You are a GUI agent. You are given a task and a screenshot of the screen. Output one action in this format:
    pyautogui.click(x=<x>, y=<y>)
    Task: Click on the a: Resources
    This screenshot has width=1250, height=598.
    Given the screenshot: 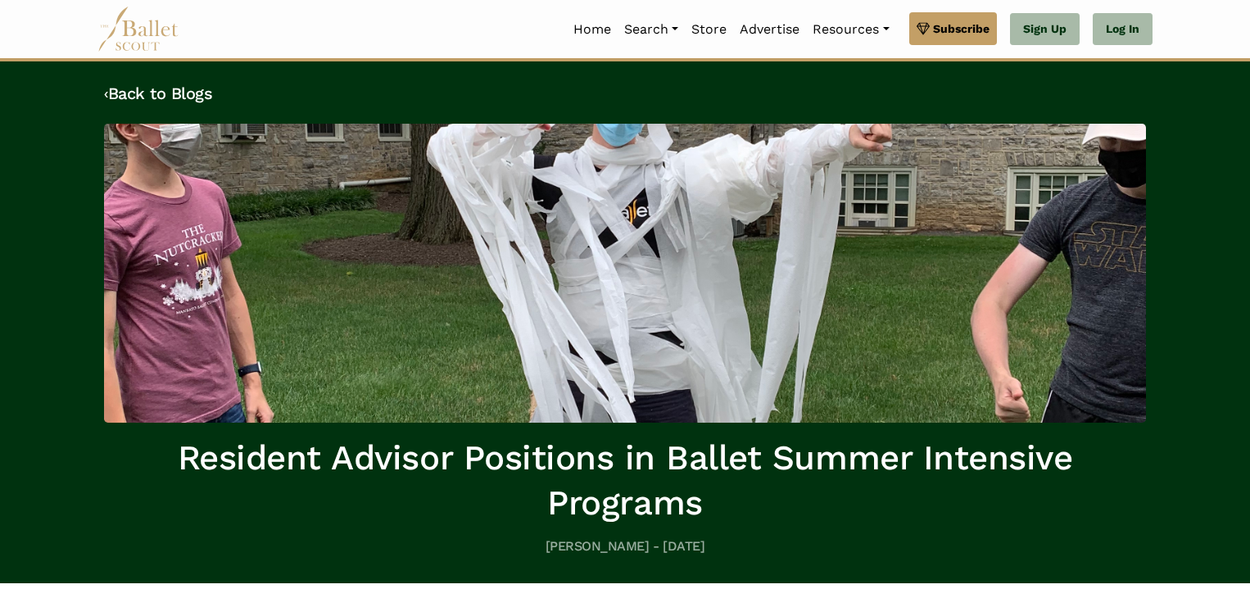 What is the action you would take?
    pyautogui.click(x=850, y=29)
    